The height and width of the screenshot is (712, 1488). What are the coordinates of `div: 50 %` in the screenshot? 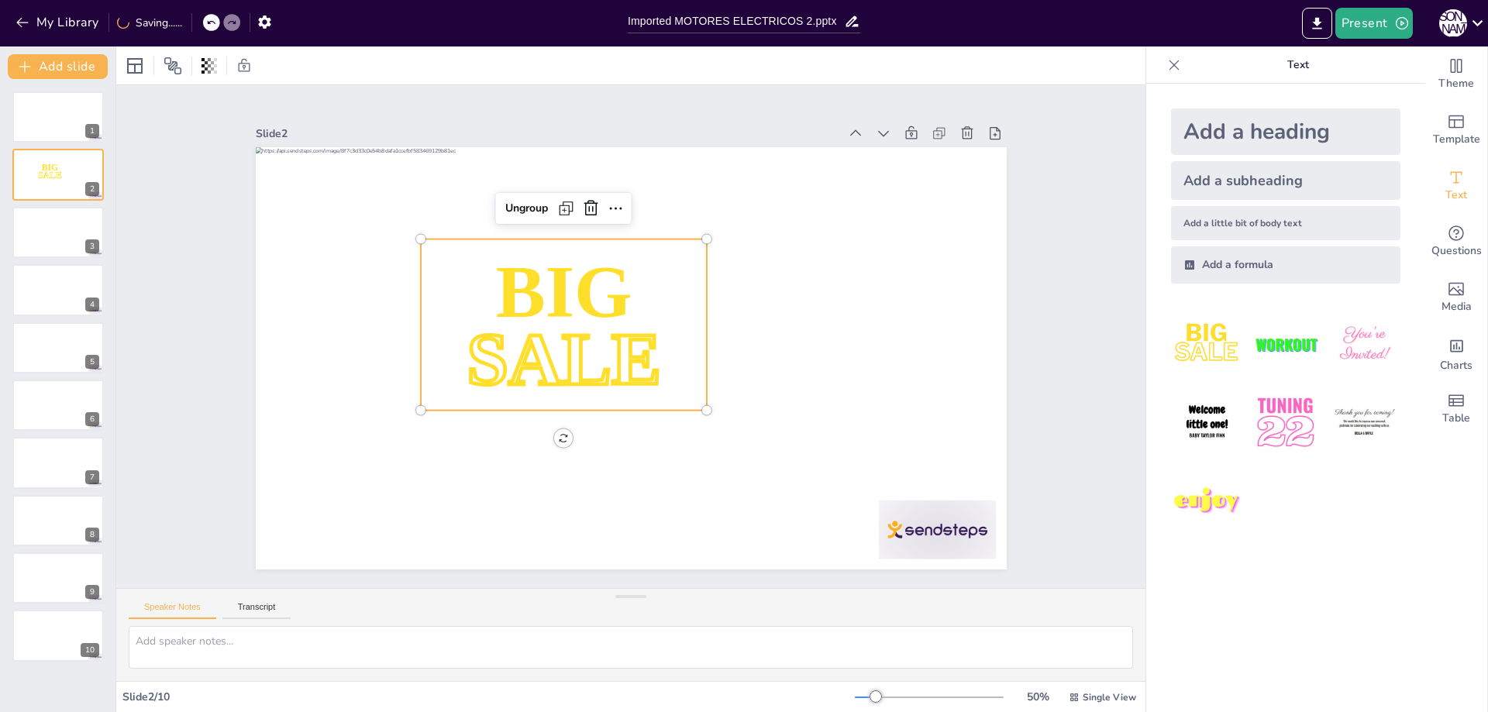 It's located at (1038, 697).